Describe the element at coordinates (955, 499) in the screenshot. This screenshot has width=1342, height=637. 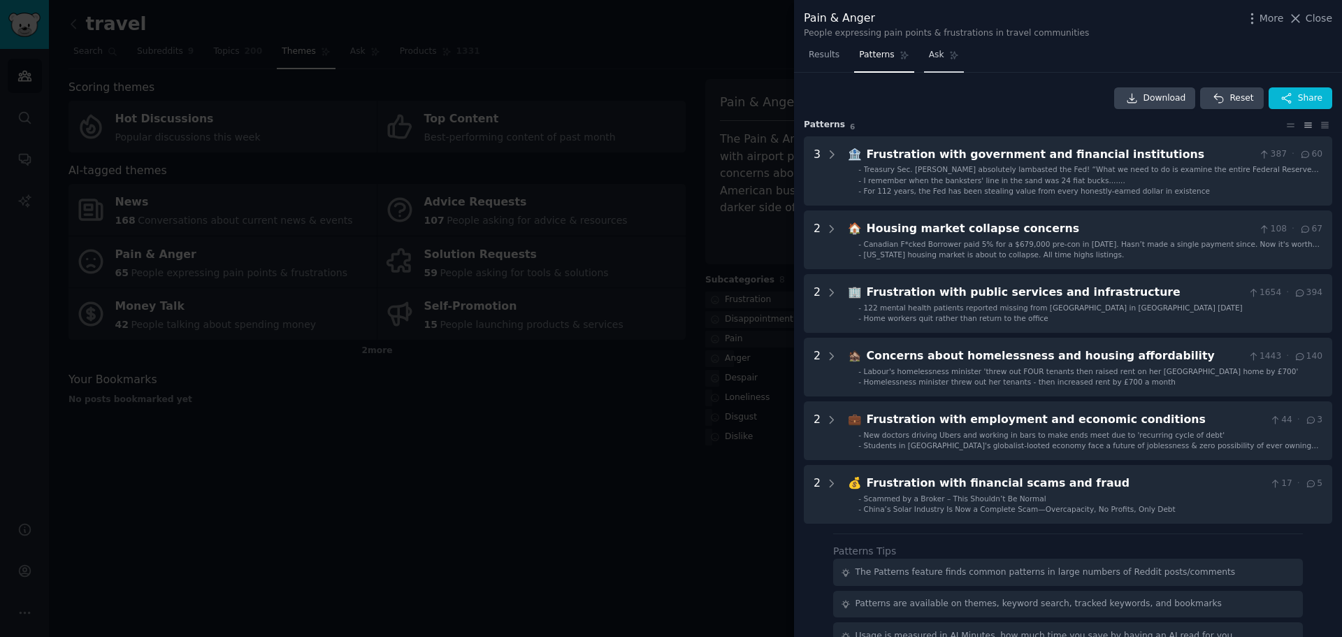
I see `span: Scammed by a Broker – This Shouldn’t Be Normal` at that location.